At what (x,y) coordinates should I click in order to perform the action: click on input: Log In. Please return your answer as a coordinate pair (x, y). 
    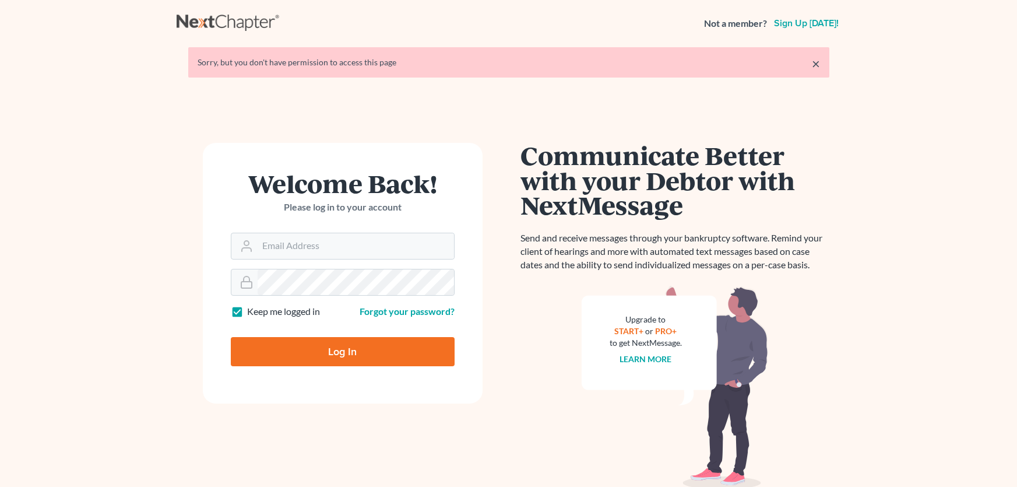
    Looking at the image, I should click on (343, 352).